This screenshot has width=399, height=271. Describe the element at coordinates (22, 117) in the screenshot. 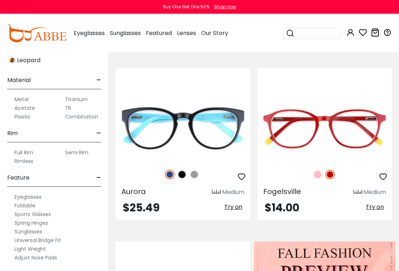

I see `label: Plastic` at that location.